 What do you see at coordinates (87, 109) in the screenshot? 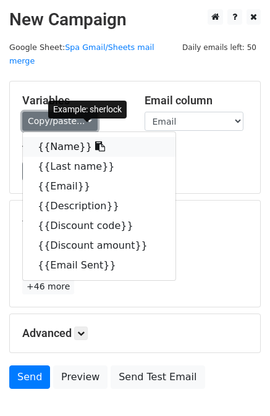
I see `div: Example: sherlock` at bounding box center [87, 109].